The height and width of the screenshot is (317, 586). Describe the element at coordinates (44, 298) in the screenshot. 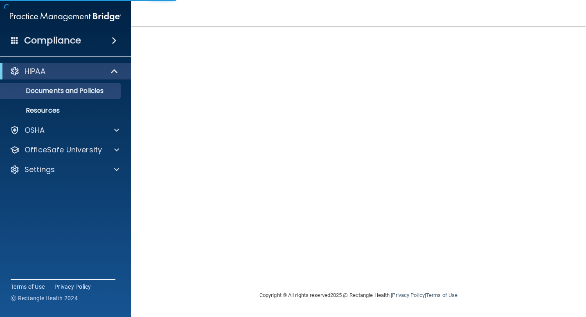

I see `span: Ⓒ Rectangle Health 2024` at that location.